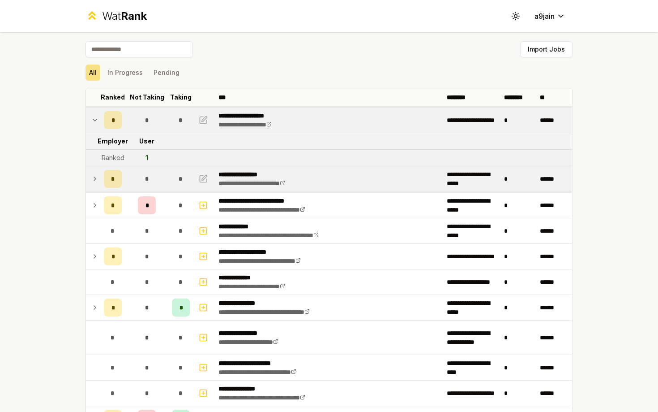  I want to click on p: Ranked, so click(113, 97).